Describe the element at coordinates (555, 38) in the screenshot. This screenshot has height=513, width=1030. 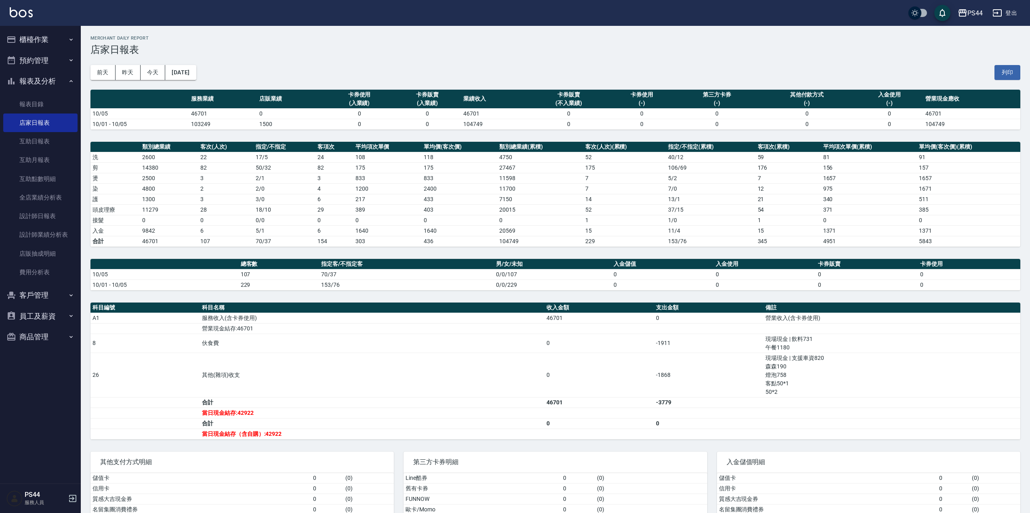
I see `h2: Merchant Daily Report` at that location.